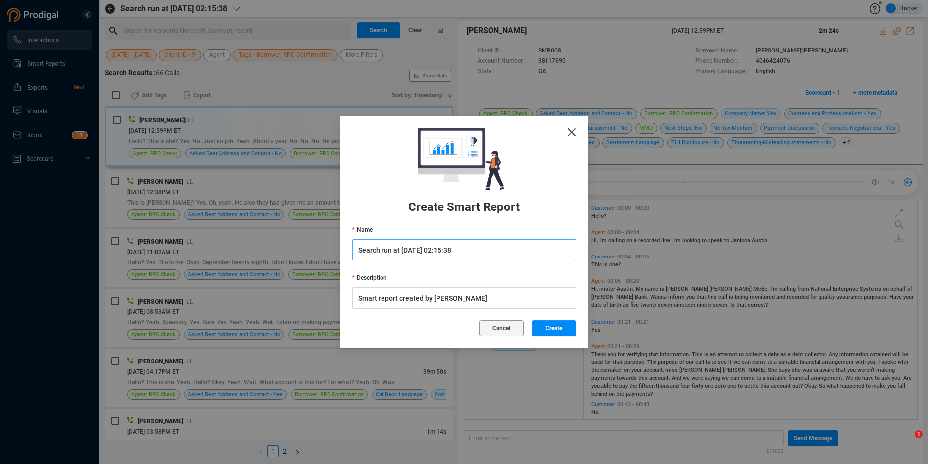 The image size is (928, 464). I want to click on span: Create Smart Report, so click(464, 208).